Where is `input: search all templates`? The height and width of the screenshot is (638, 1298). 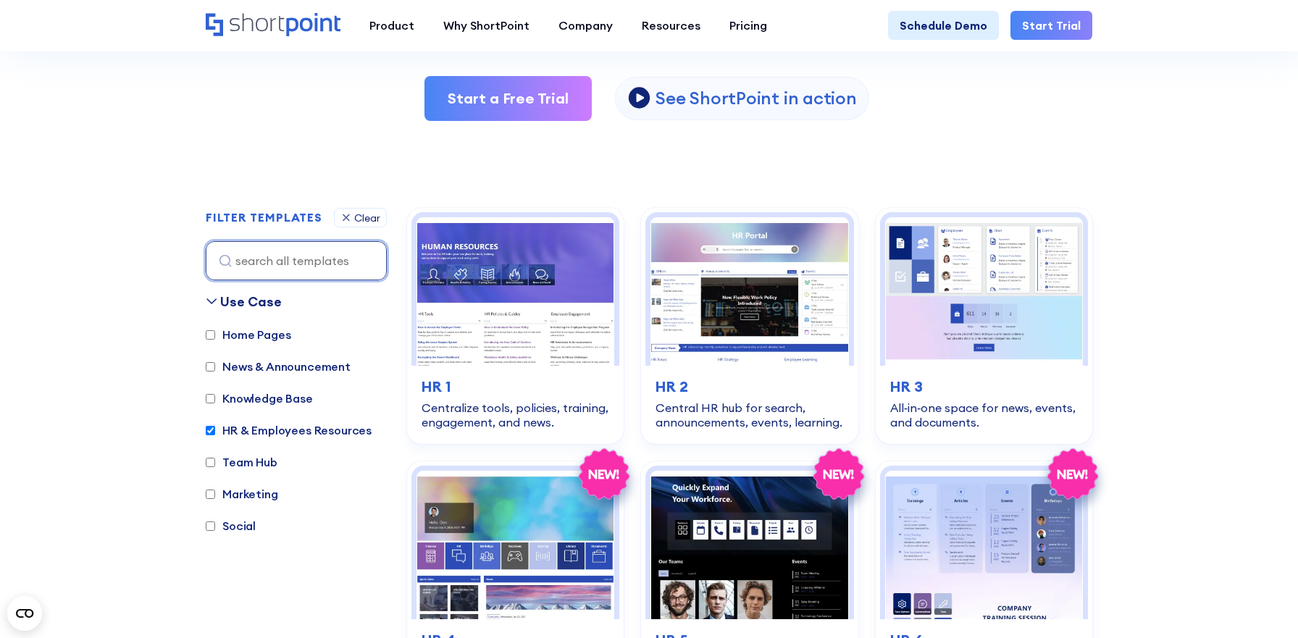 input: search all templates is located at coordinates (296, 261).